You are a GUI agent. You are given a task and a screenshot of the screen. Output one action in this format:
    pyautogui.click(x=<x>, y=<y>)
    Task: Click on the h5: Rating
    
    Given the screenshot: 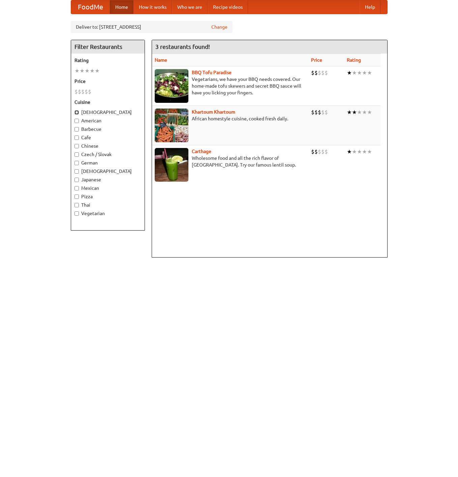 What is the action you would take?
    pyautogui.click(x=108, y=60)
    